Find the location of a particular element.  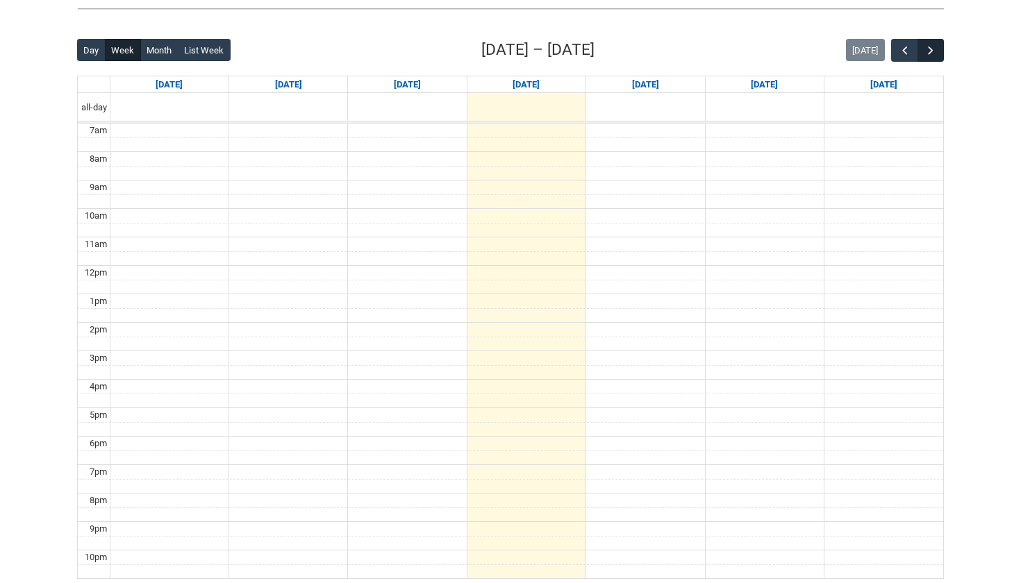

div: 3pm is located at coordinates (98, 358).